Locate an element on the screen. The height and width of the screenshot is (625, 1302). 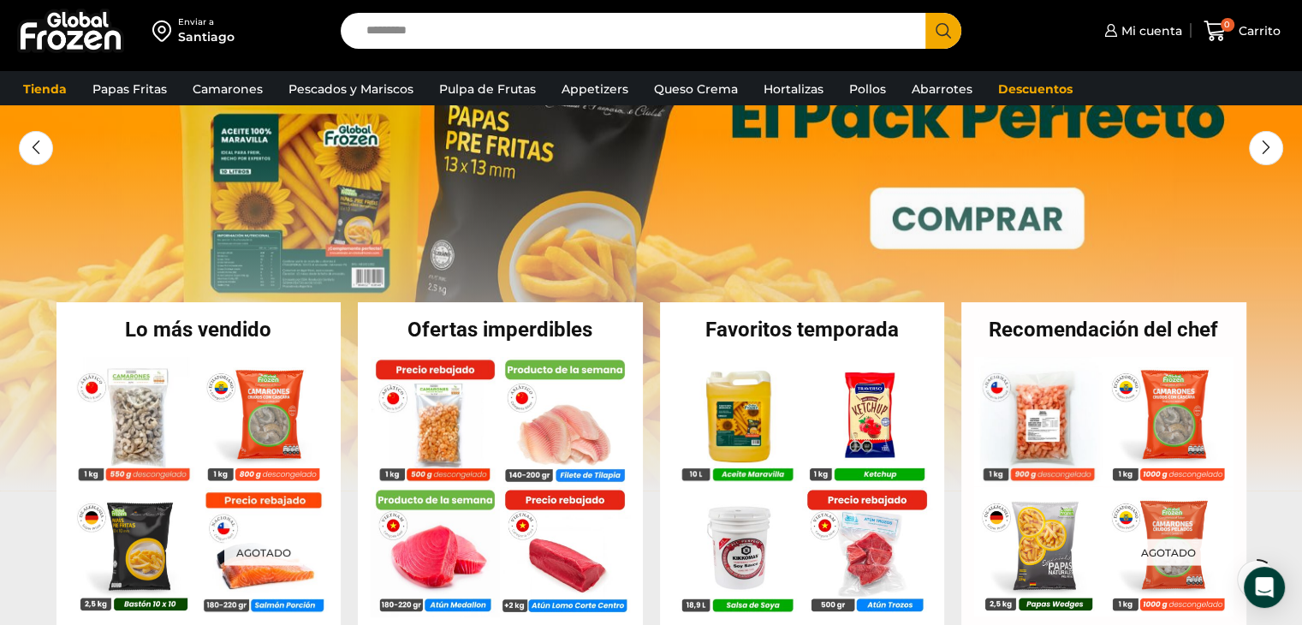
a: Descuentos is located at coordinates (1035, 89).